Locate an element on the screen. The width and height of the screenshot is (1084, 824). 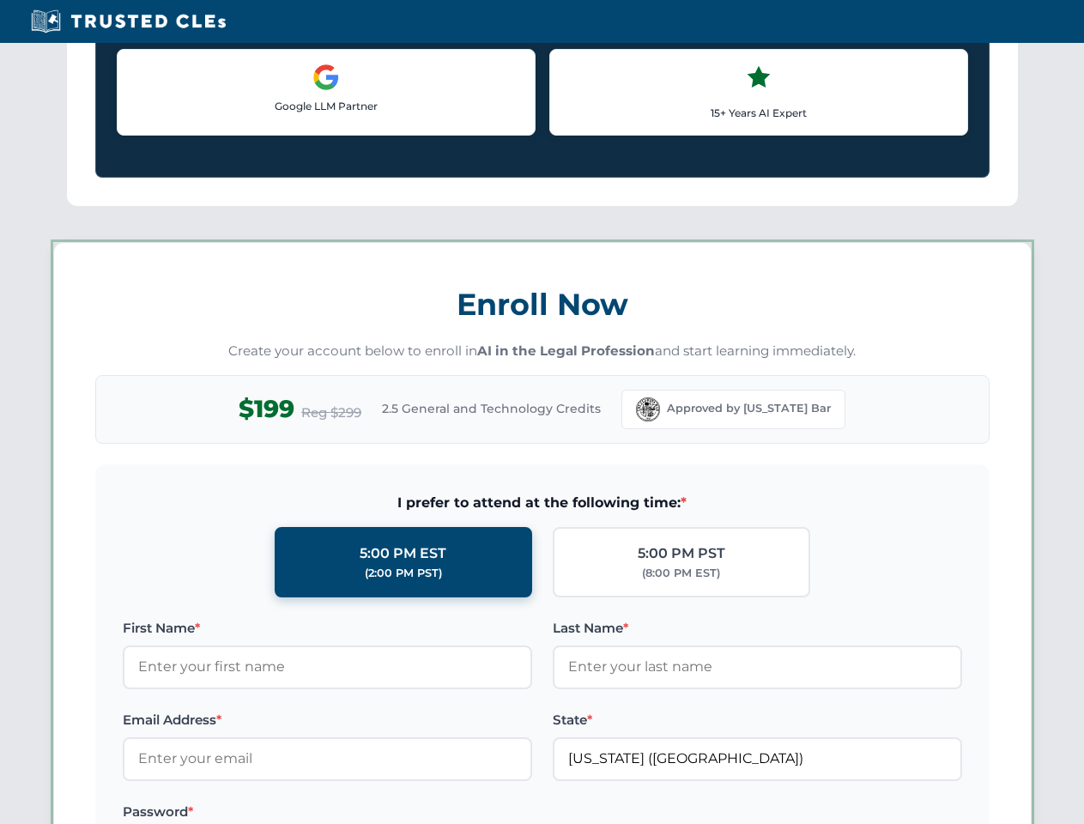
span: 2.5 General and Technology Credits is located at coordinates (491, 409).